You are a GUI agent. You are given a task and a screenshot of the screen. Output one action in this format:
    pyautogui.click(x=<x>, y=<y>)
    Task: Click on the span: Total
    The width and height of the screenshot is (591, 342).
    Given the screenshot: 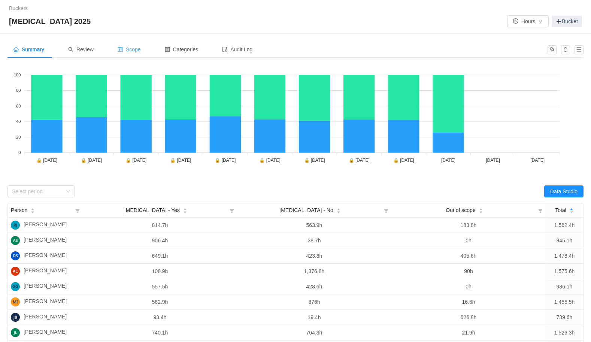 What is the action you would take?
    pyautogui.click(x=561, y=210)
    